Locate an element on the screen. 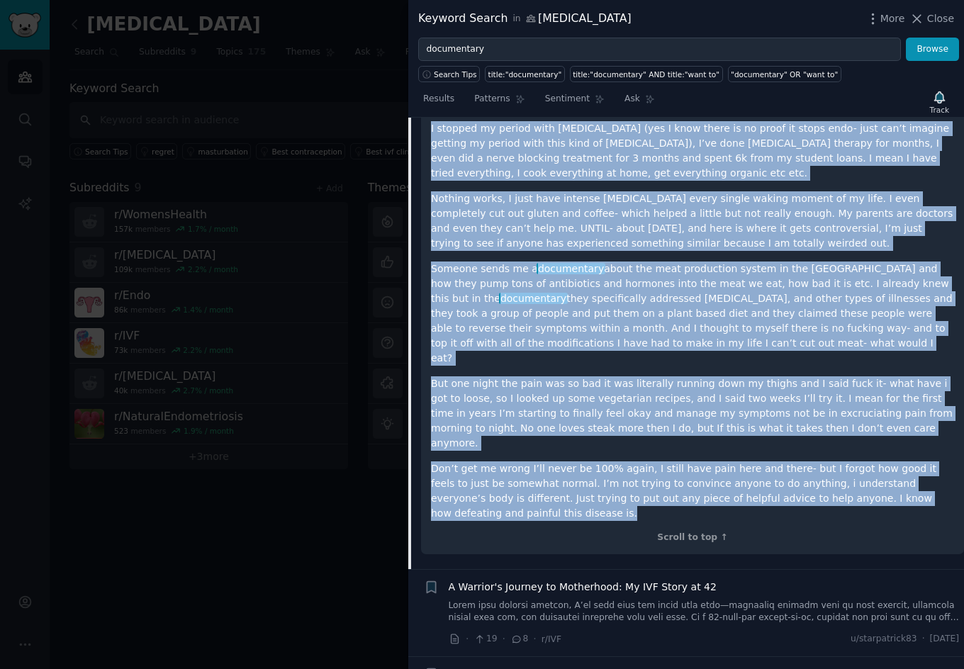 Image resolution: width=964 pixels, height=669 pixels. div: title:"documentary" AND title:"want to" is located at coordinates (646, 74).